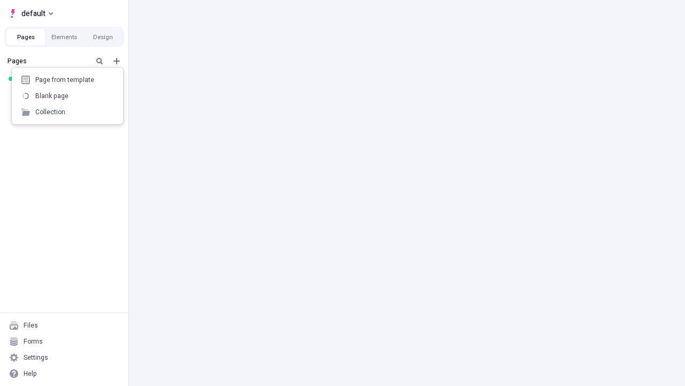 The height and width of the screenshot is (386, 685). Describe the element at coordinates (30, 373) in the screenshot. I see `div: Help` at that location.